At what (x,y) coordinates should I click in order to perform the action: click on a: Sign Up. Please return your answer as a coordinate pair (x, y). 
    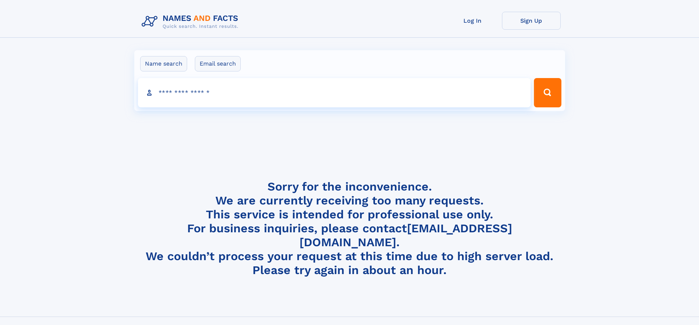
    Looking at the image, I should click on (531, 21).